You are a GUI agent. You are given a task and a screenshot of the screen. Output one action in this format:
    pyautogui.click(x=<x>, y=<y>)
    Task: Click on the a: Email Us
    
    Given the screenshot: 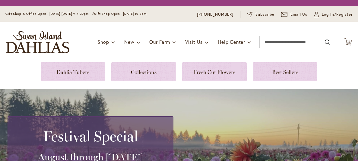 What is the action you would take?
    pyautogui.click(x=294, y=14)
    